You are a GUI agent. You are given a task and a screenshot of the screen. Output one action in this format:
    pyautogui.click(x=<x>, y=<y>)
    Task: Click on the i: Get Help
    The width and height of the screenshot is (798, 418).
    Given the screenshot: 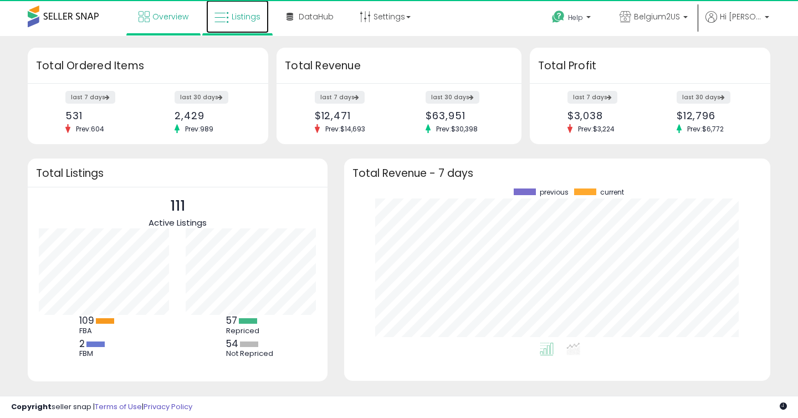 What is the action you would take?
    pyautogui.click(x=558, y=17)
    